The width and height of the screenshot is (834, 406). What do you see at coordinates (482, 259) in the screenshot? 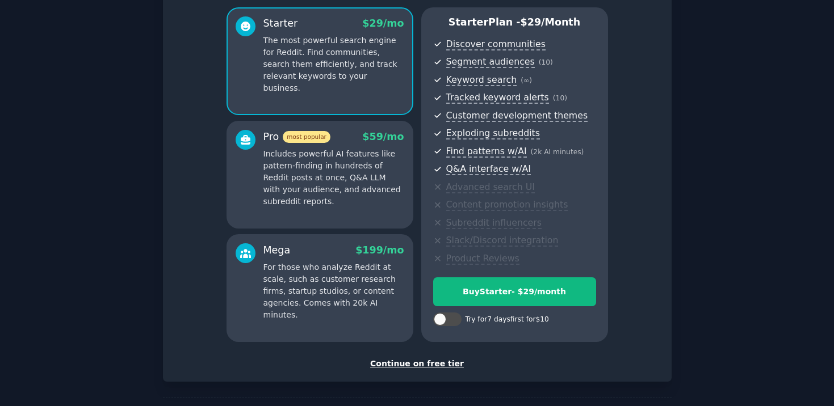
I see `span: Product Reviews` at bounding box center [482, 259].